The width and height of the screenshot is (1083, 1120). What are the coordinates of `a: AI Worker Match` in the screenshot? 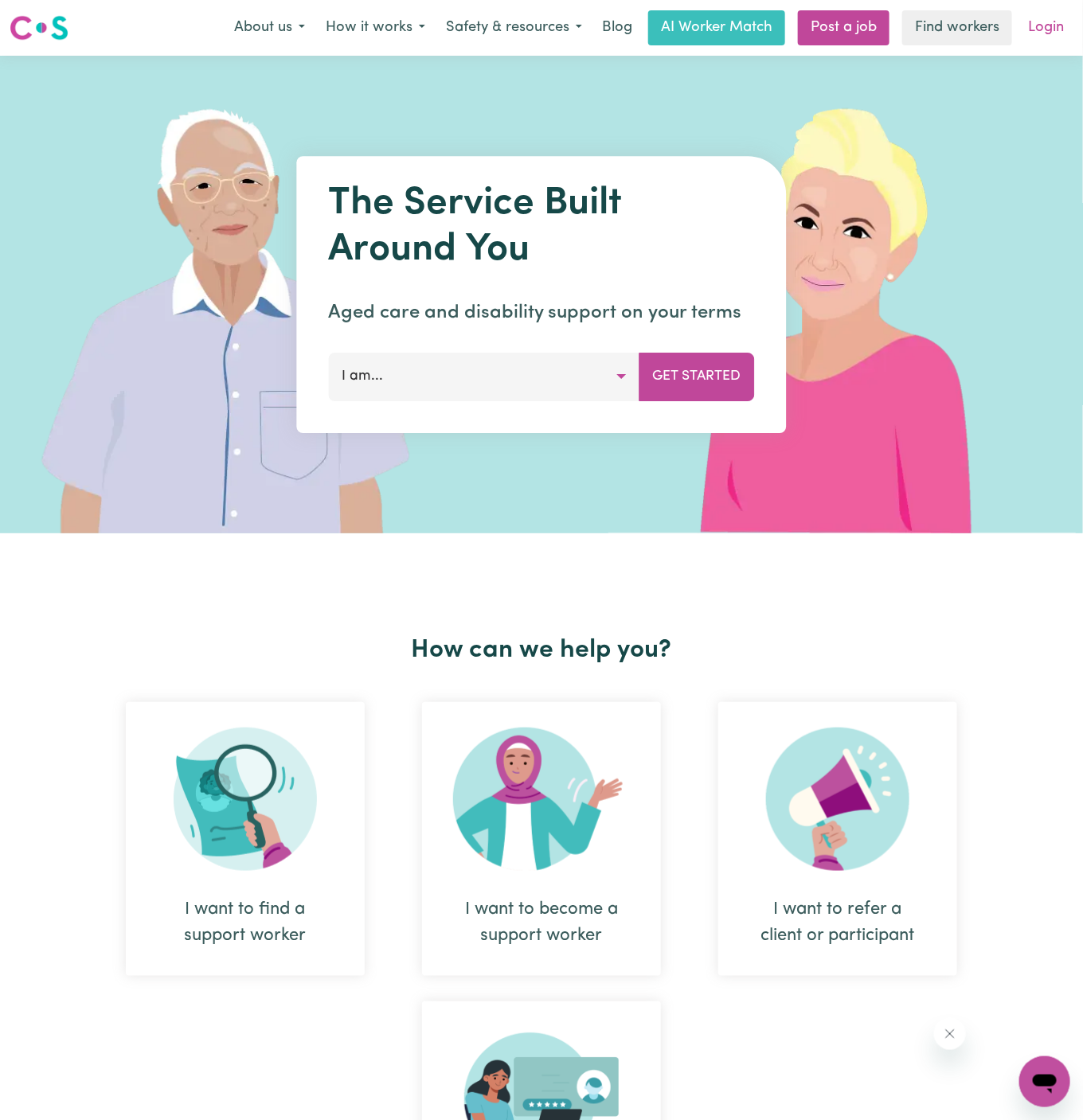 It's located at (716, 28).